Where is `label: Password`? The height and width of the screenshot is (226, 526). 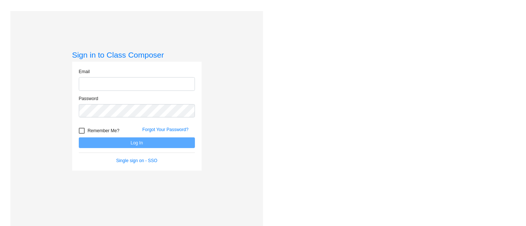
label: Password is located at coordinates (88, 99).